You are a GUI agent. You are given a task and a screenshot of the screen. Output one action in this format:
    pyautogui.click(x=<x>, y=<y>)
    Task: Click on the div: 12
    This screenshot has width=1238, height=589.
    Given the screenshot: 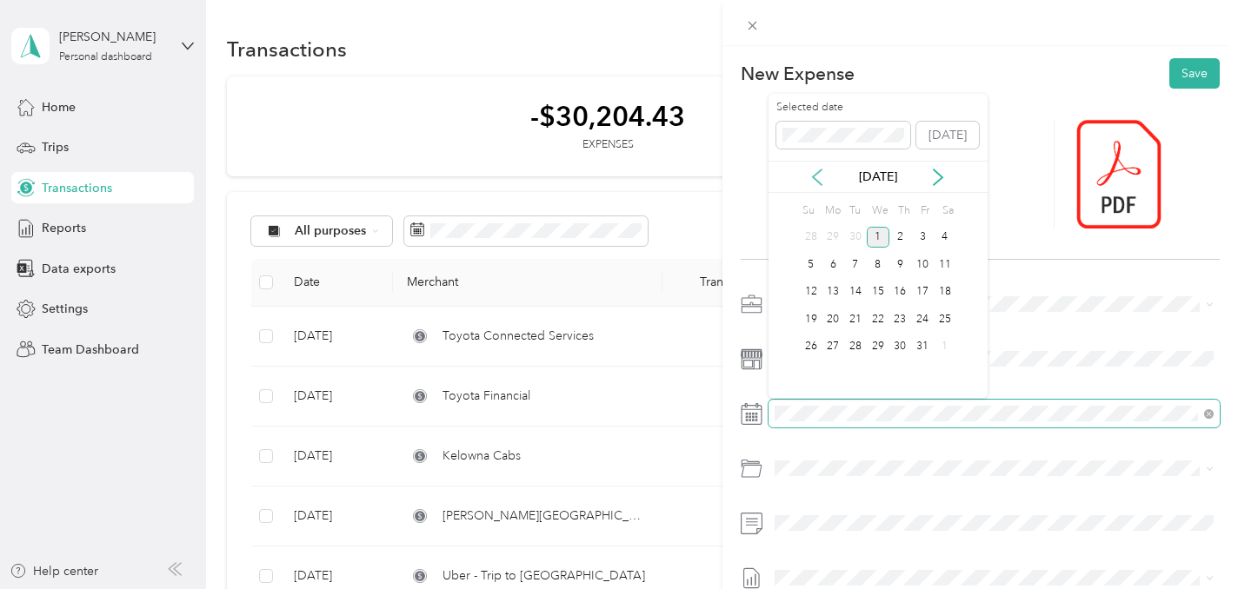 What is the action you would take?
    pyautogui.click(x=811, y=292)
    